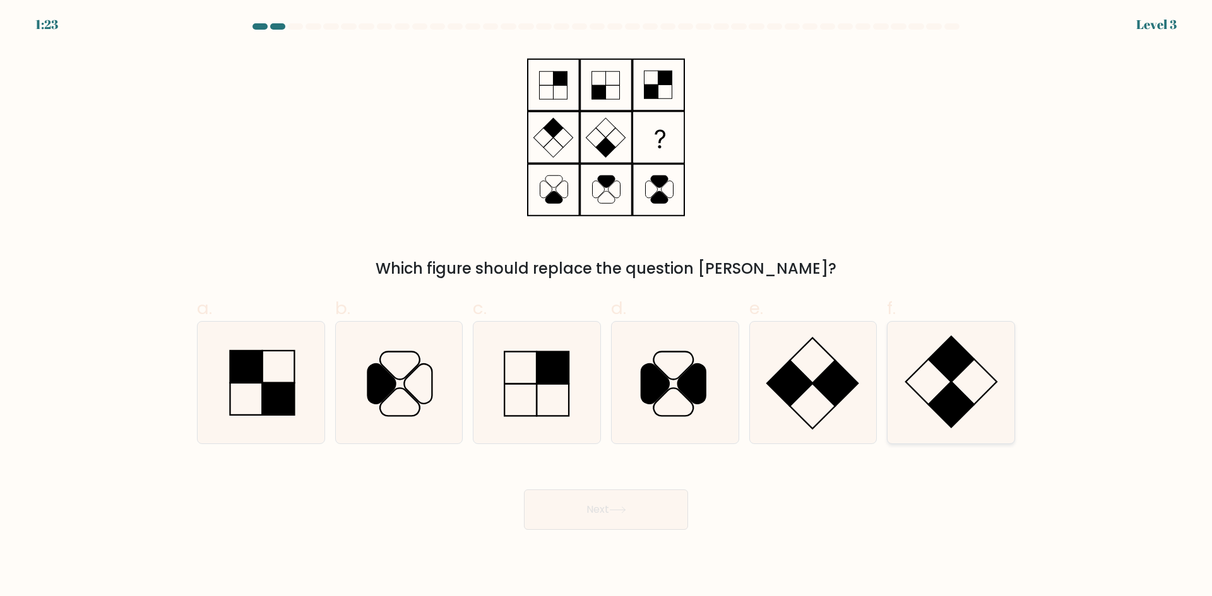 This screenshot has width=1212, height=596. I want to click on span: c., so click(480, 308).